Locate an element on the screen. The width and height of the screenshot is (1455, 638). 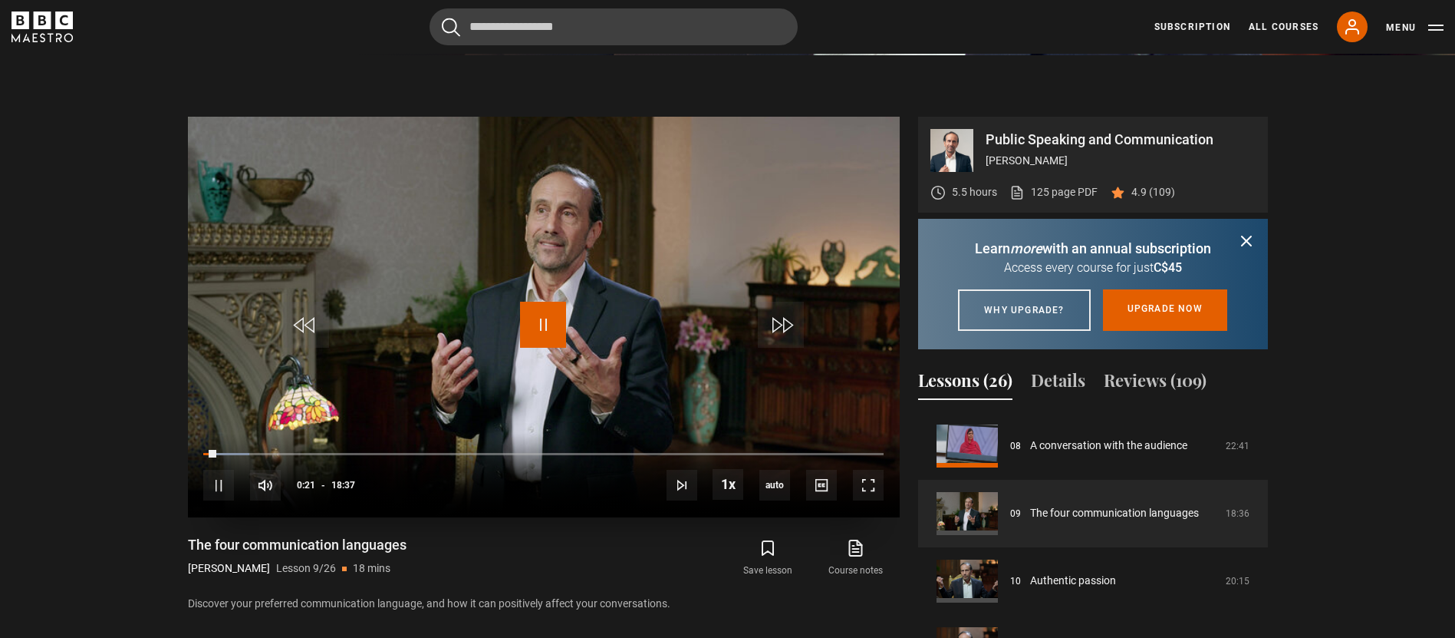
button: Fullscreen is located at coordinates (869, 485).